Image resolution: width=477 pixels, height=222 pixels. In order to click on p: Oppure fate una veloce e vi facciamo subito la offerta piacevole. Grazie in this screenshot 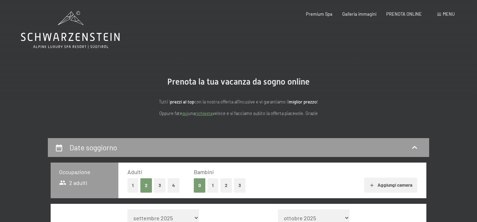, I will do `click(239, 113)`.